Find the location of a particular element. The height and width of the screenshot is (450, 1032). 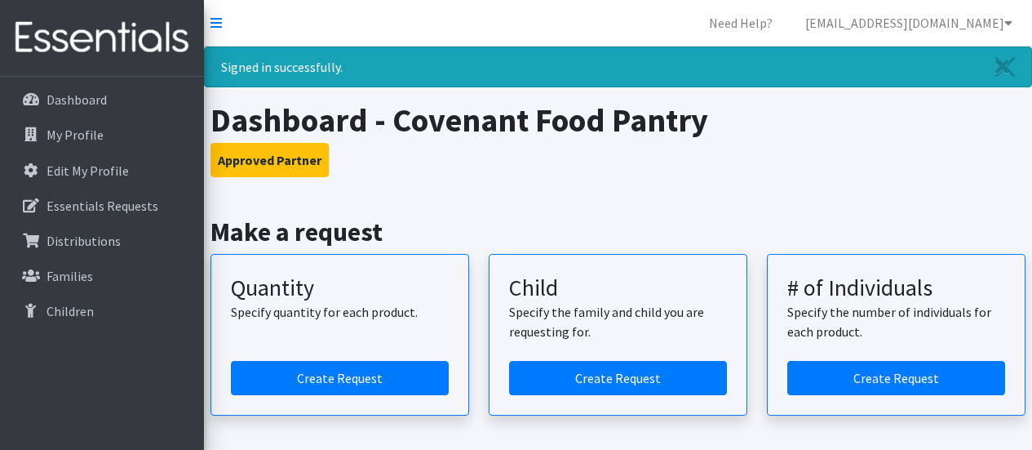

a: Families is located at coordinates (102, 276).